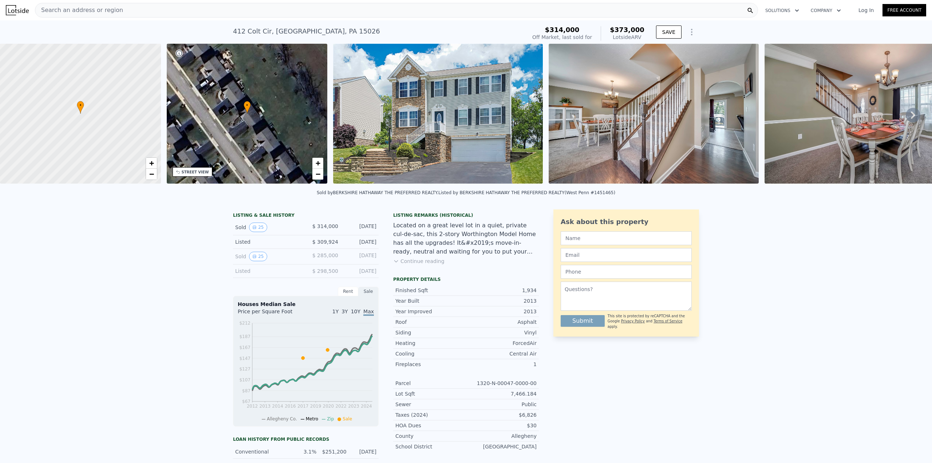  I want to click on div: Property details, so click(466, 279).